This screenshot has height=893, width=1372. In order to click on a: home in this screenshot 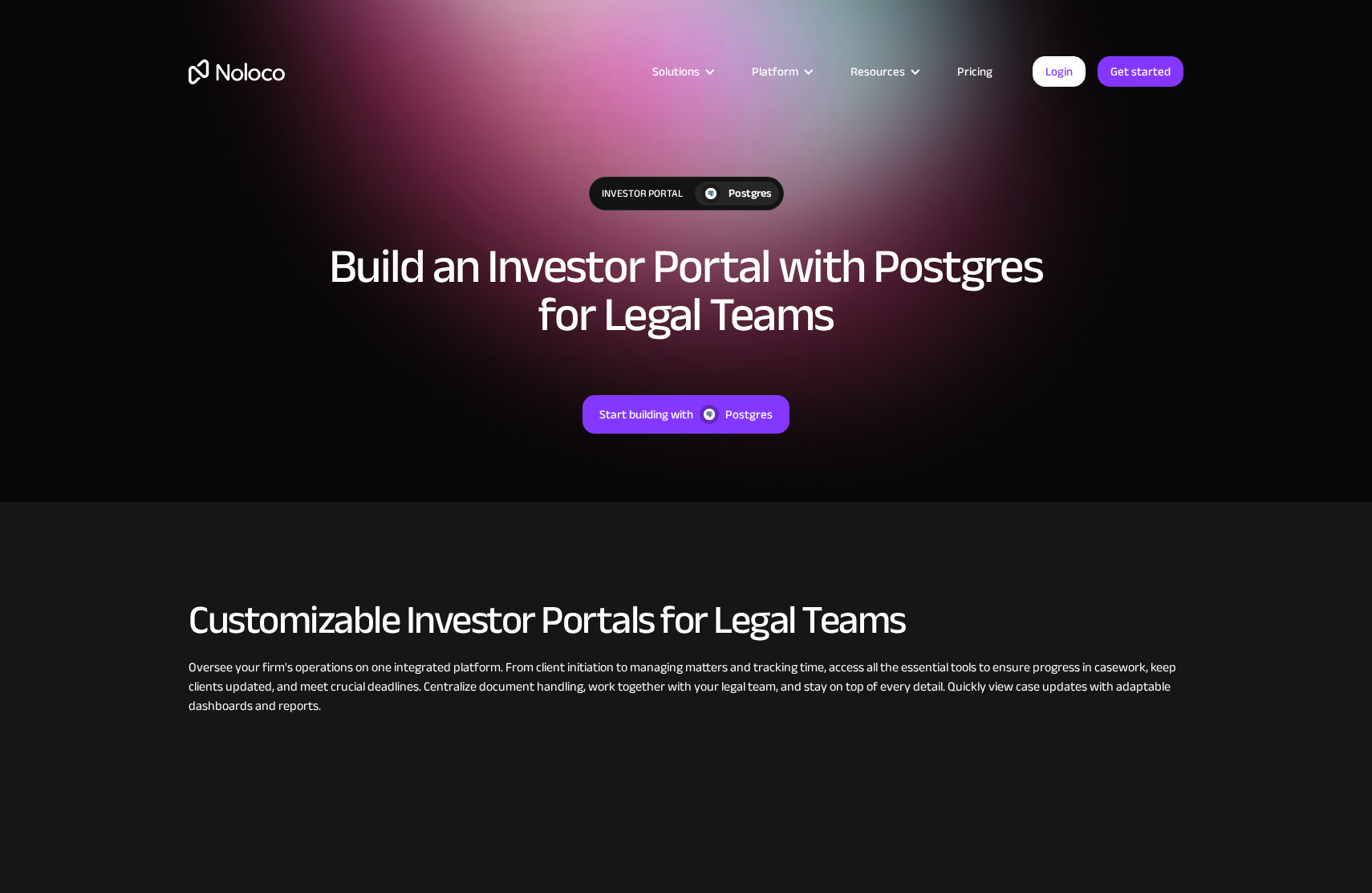, I will do `click(237, 71)`.